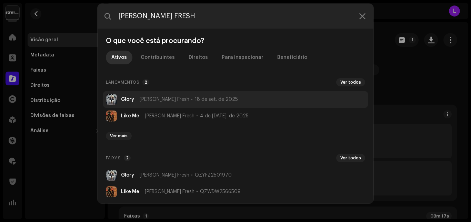 The image size is (471, 222). What do you see at coordinates (213, 176) in the screenshot?
I see `span: QZYFZ2501970` at bounding box center [213, 176].